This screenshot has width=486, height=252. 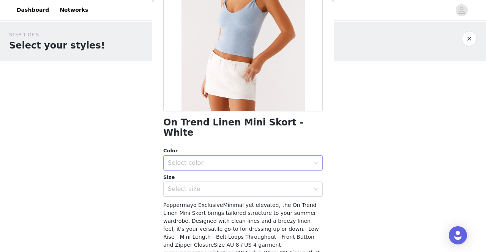 What do you see at coordinates (33, 10) in the screenshot?
I see `a: Dashboard` at bounding box center [33, 10].